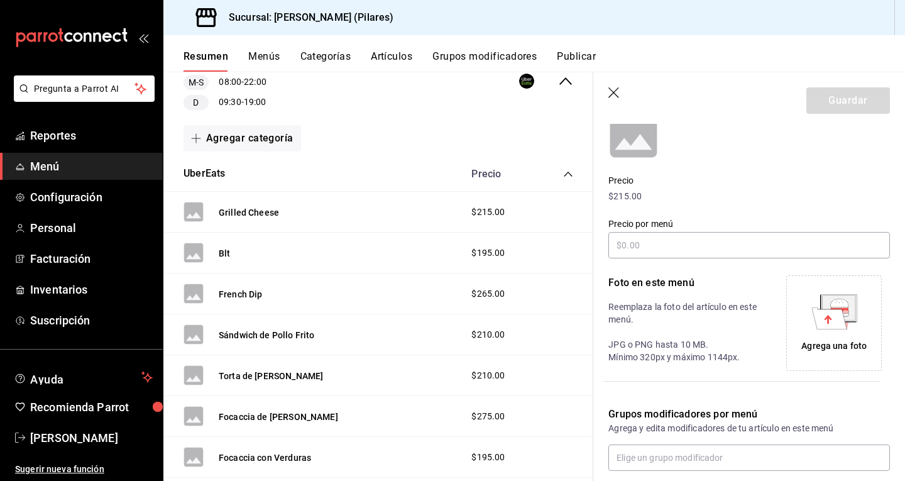 The image size is (905, 481). What do you see at coordinates (224, 253) in the screenshot?
I see `button: Blt` at bounding box center [224, 253].